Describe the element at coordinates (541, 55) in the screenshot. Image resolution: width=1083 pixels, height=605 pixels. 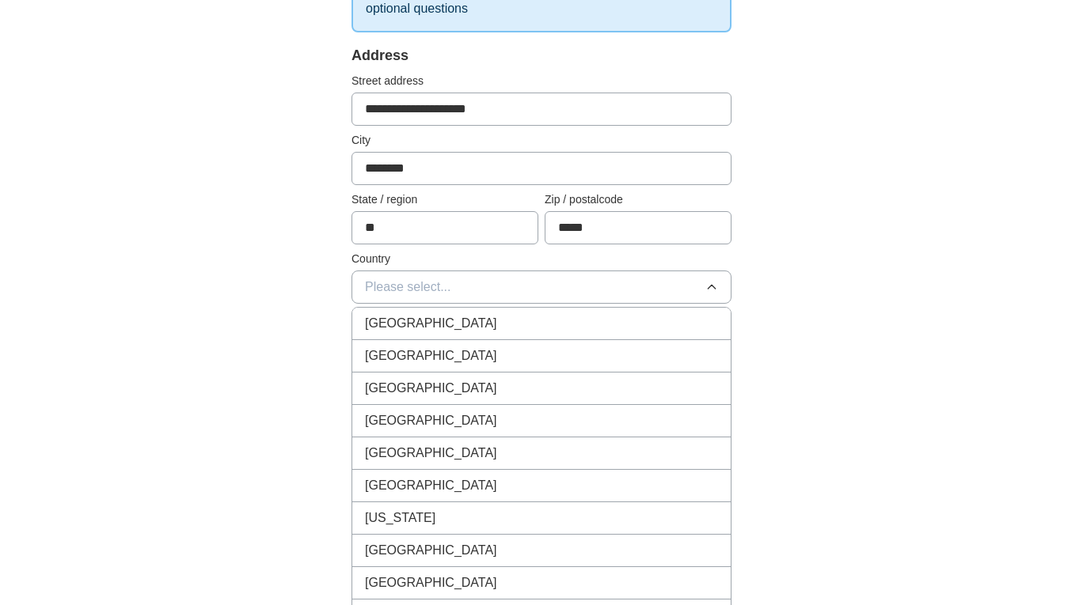
I see `div: Address` at that location.